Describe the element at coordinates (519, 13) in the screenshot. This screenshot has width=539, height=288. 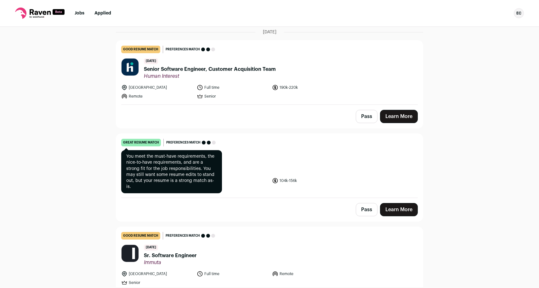
I see `button: Open dropdown` at that location.